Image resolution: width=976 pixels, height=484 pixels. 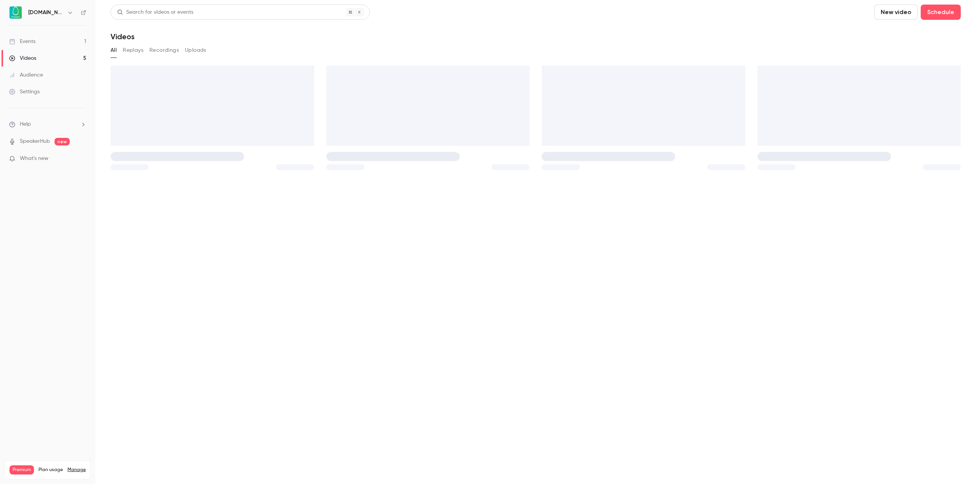 What do you see at coordinates (896, 12) in the screenshot?
I see `button: New video` at bounding box center [896, 12].